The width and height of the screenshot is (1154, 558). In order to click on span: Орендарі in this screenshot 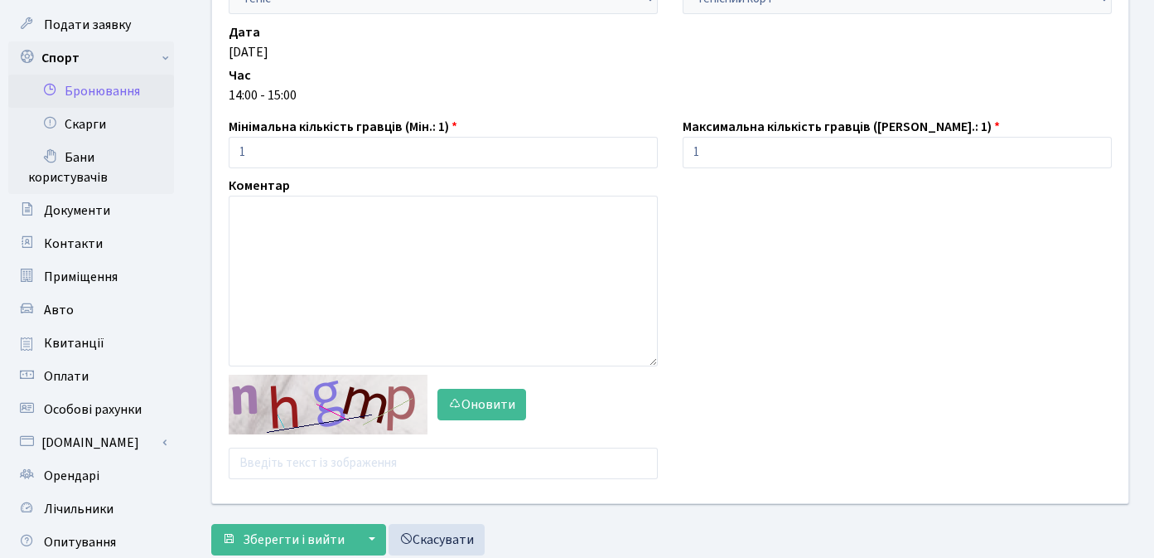, I will do `click(71, 476)`.